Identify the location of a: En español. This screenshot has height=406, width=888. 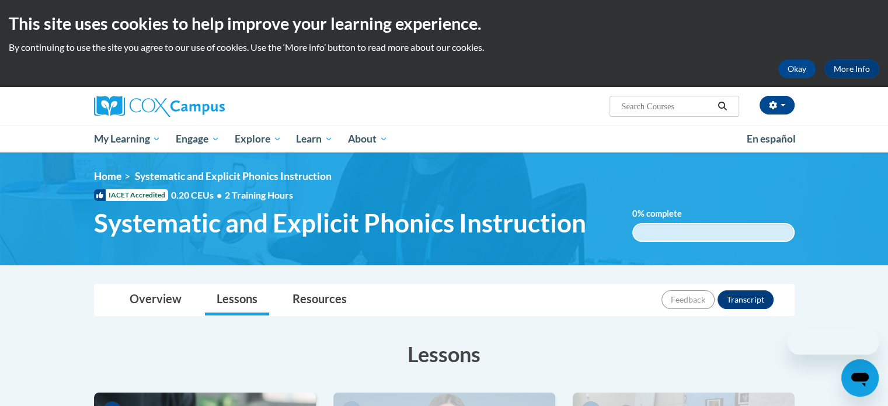
(771, 139).